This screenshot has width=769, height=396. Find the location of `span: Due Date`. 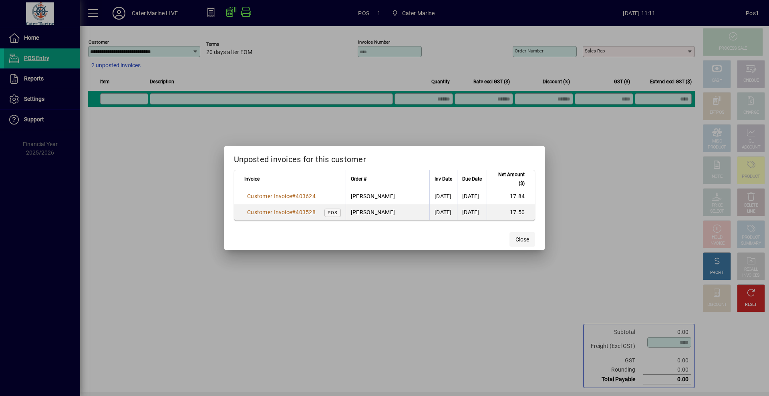

span: Due Date is located at coordinates (472, 179).